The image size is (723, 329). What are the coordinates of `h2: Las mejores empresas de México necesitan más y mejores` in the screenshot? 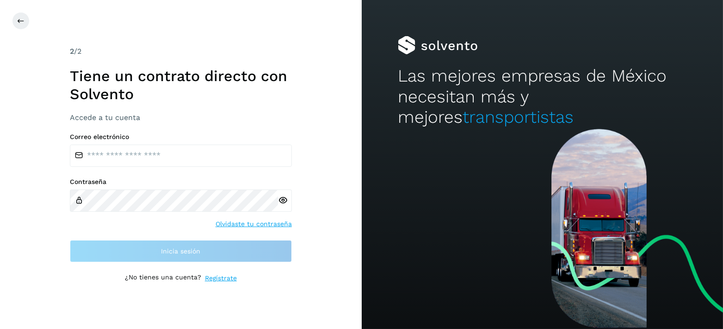 It's located at (542, 96).